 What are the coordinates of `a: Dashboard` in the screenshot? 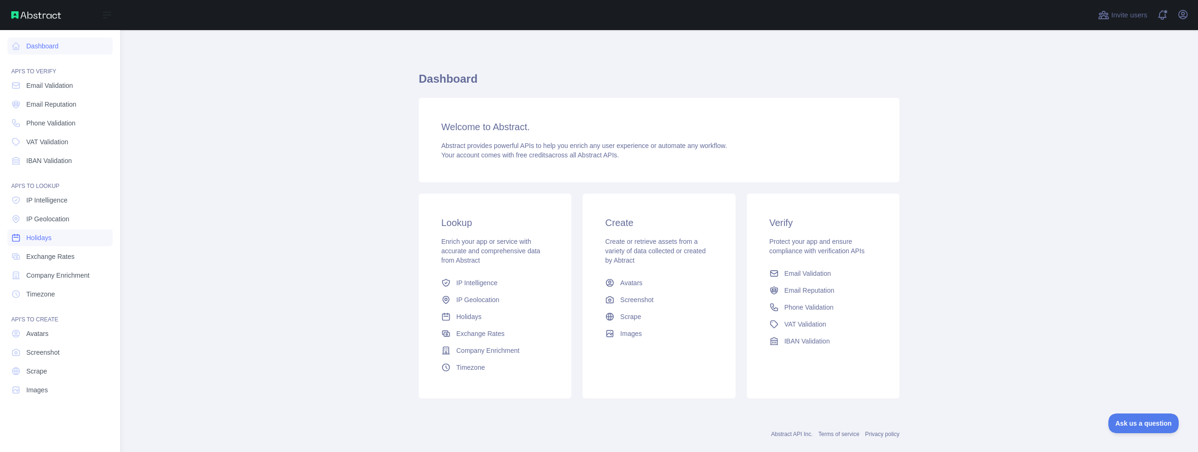 It's located at (60, 46).